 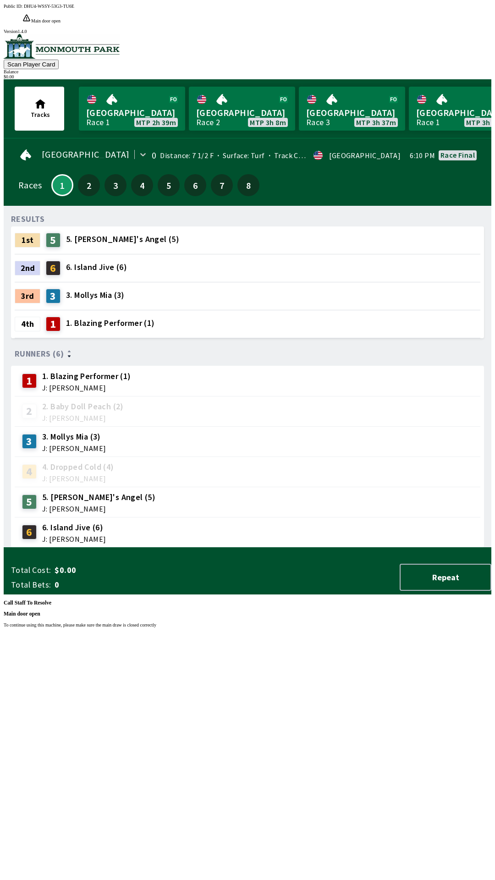 What do you see at coordinates (248, 185) in the screenshot?
I see `button: 8` at bounding box center [248, 185].